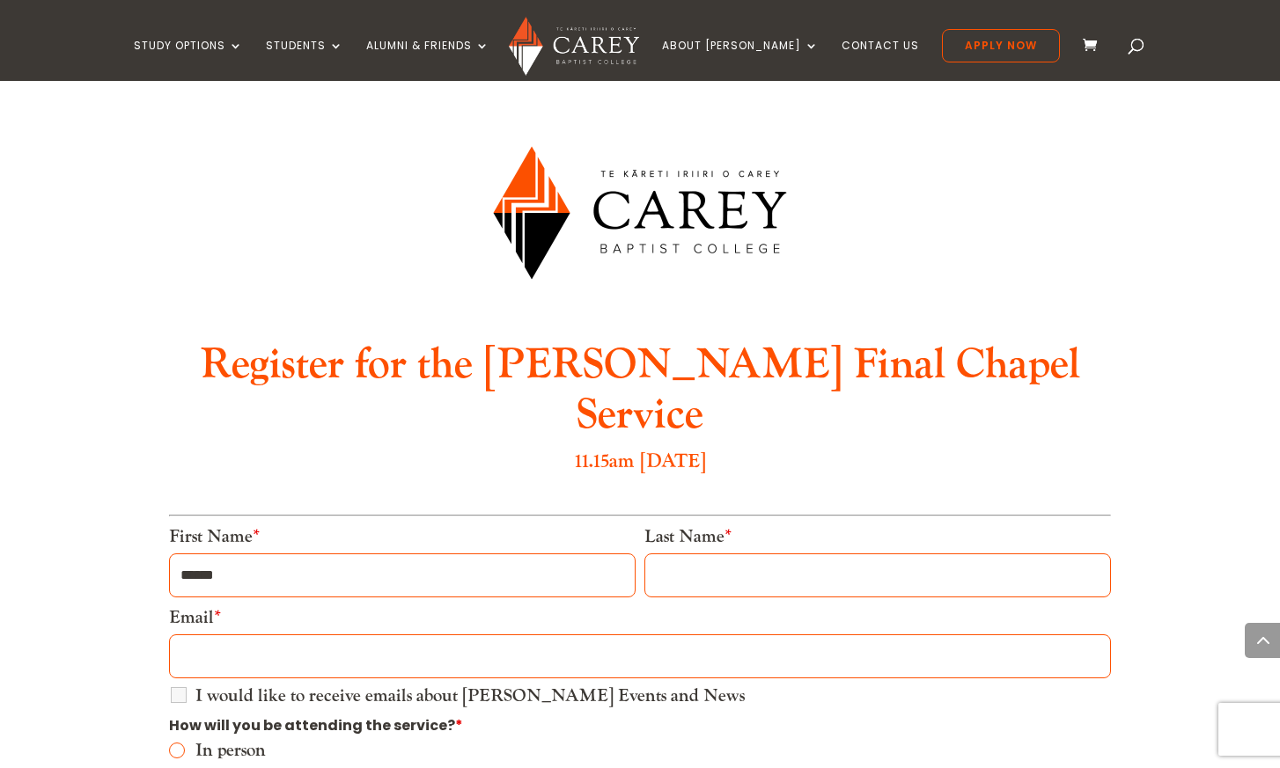  I want to click on label: Email, so click(195, 618).